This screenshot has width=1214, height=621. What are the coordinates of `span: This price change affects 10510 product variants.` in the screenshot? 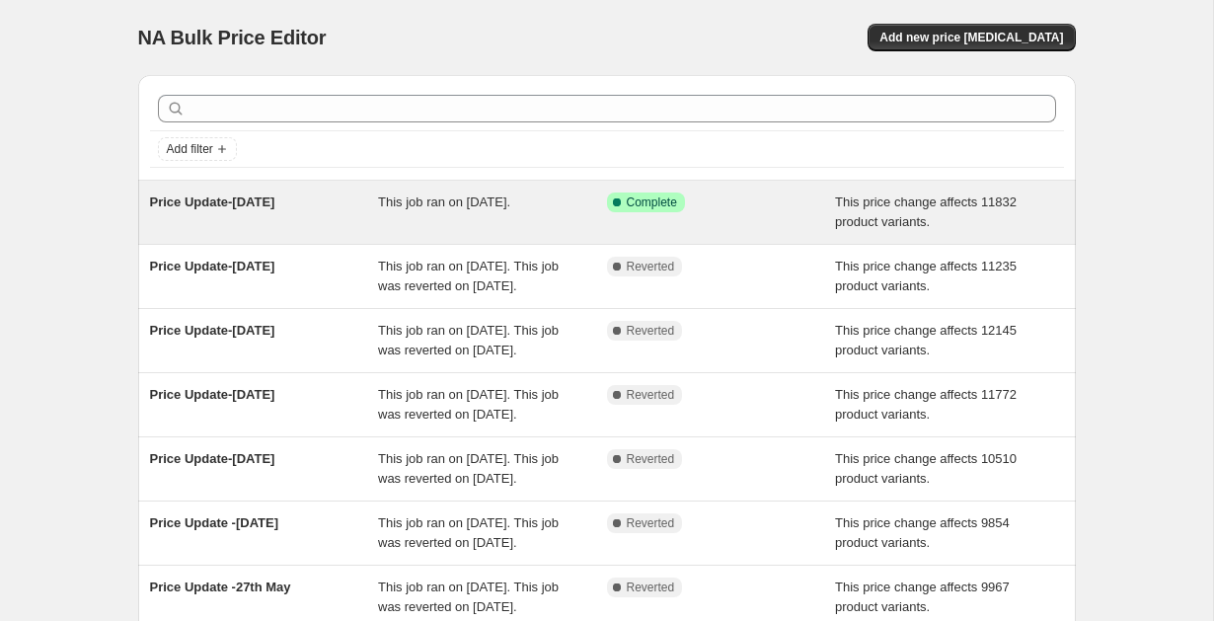 It's located at (926, 468).